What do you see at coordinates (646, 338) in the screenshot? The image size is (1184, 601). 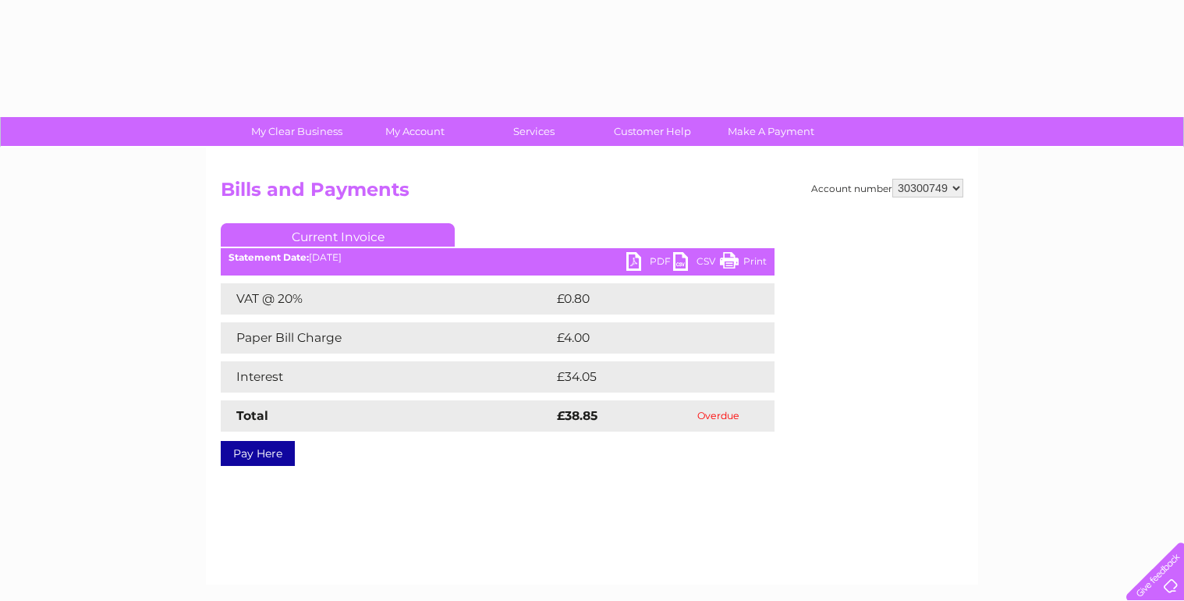 I see `td: £4.00` at bounding box center [646, 338].